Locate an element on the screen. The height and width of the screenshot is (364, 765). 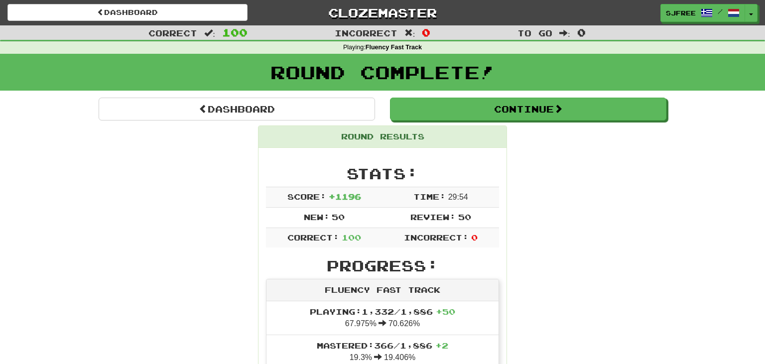
h2: Stats: is located at coordinates (383, 173).